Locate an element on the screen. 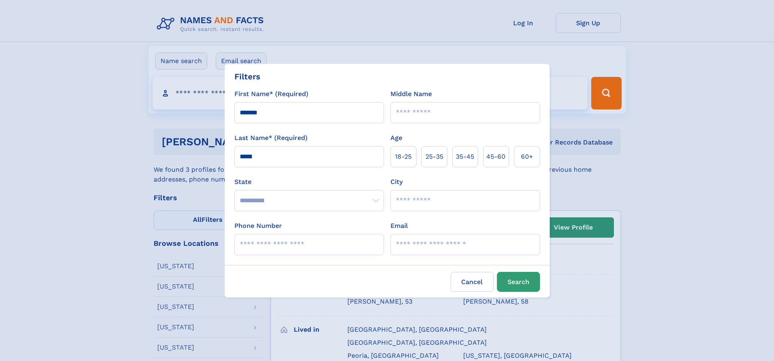 This screenshot has height=361, width=774. div: Filters is located at coordinates (248, 76).